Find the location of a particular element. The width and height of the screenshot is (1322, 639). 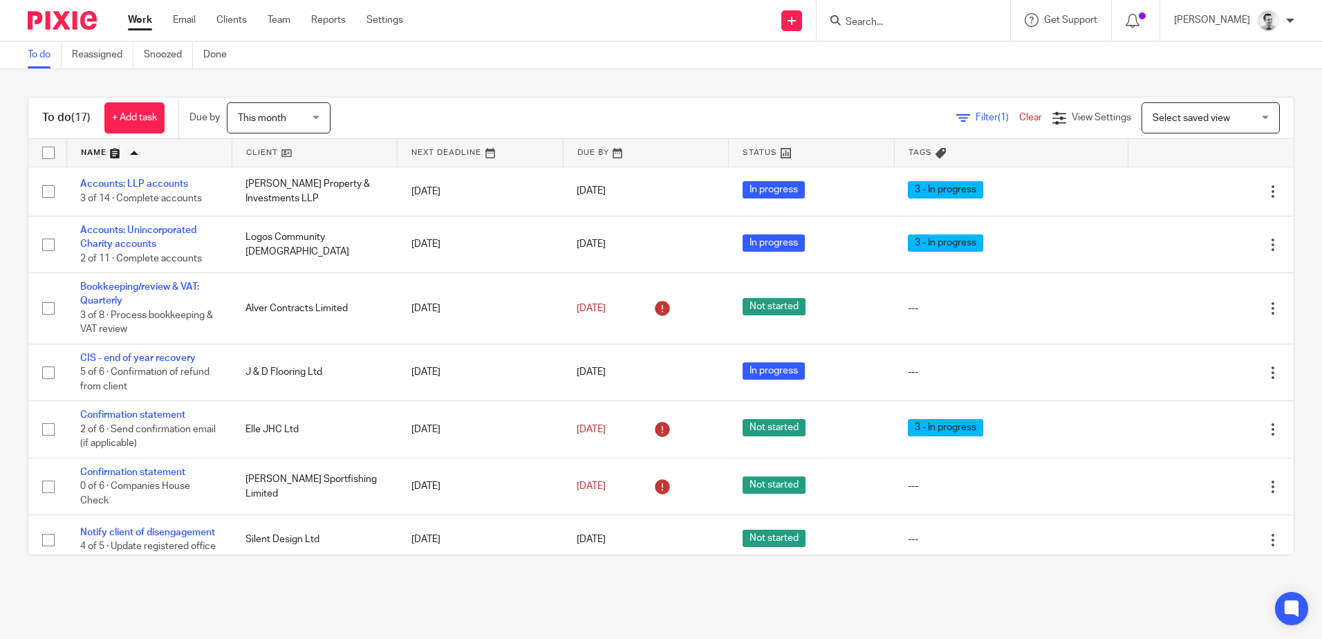

a: Settings is located at coordinates (384, 20).